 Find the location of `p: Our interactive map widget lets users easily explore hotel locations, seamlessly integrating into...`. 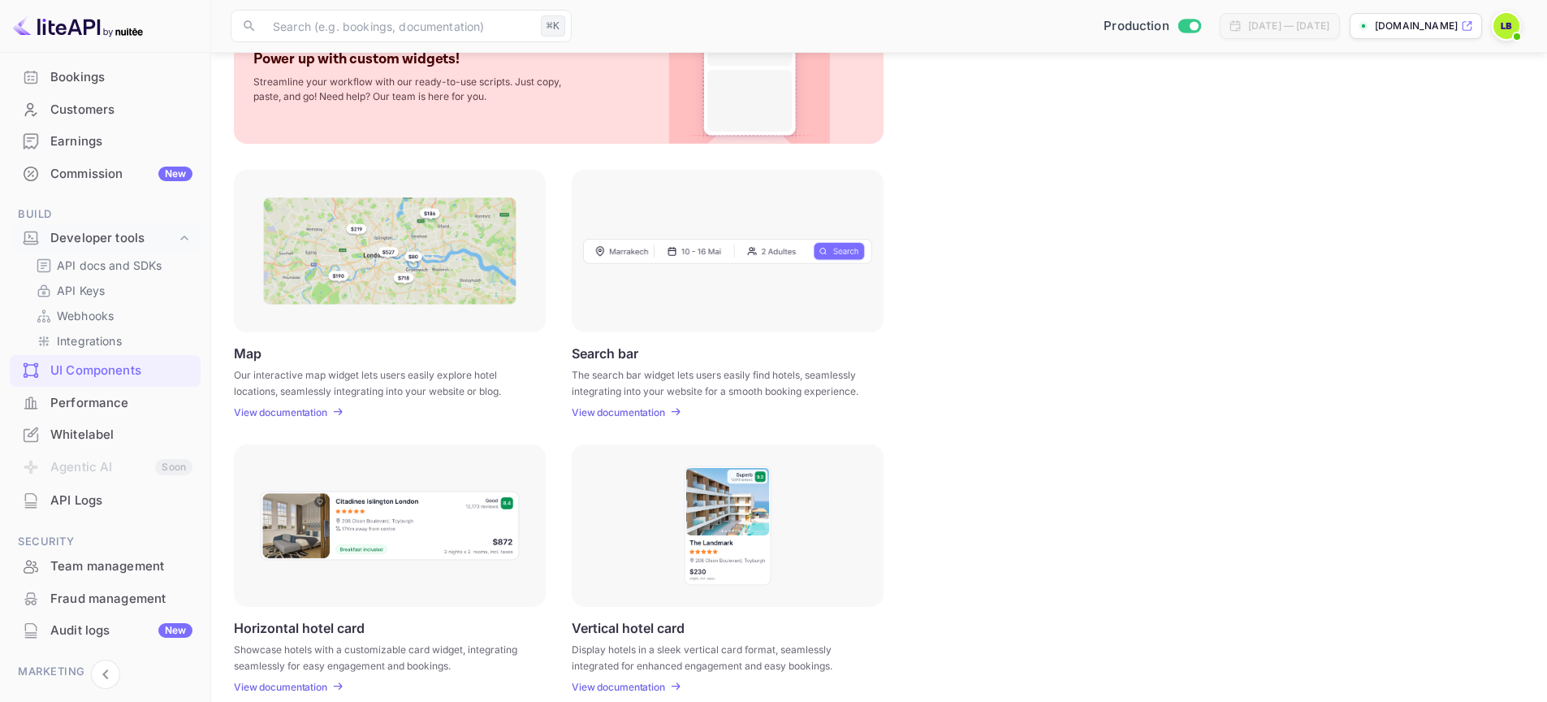

p: Our interactive map widget lets users easily explore hotel locations, seamlessly integrating into... is located at coordinates (379, 382).